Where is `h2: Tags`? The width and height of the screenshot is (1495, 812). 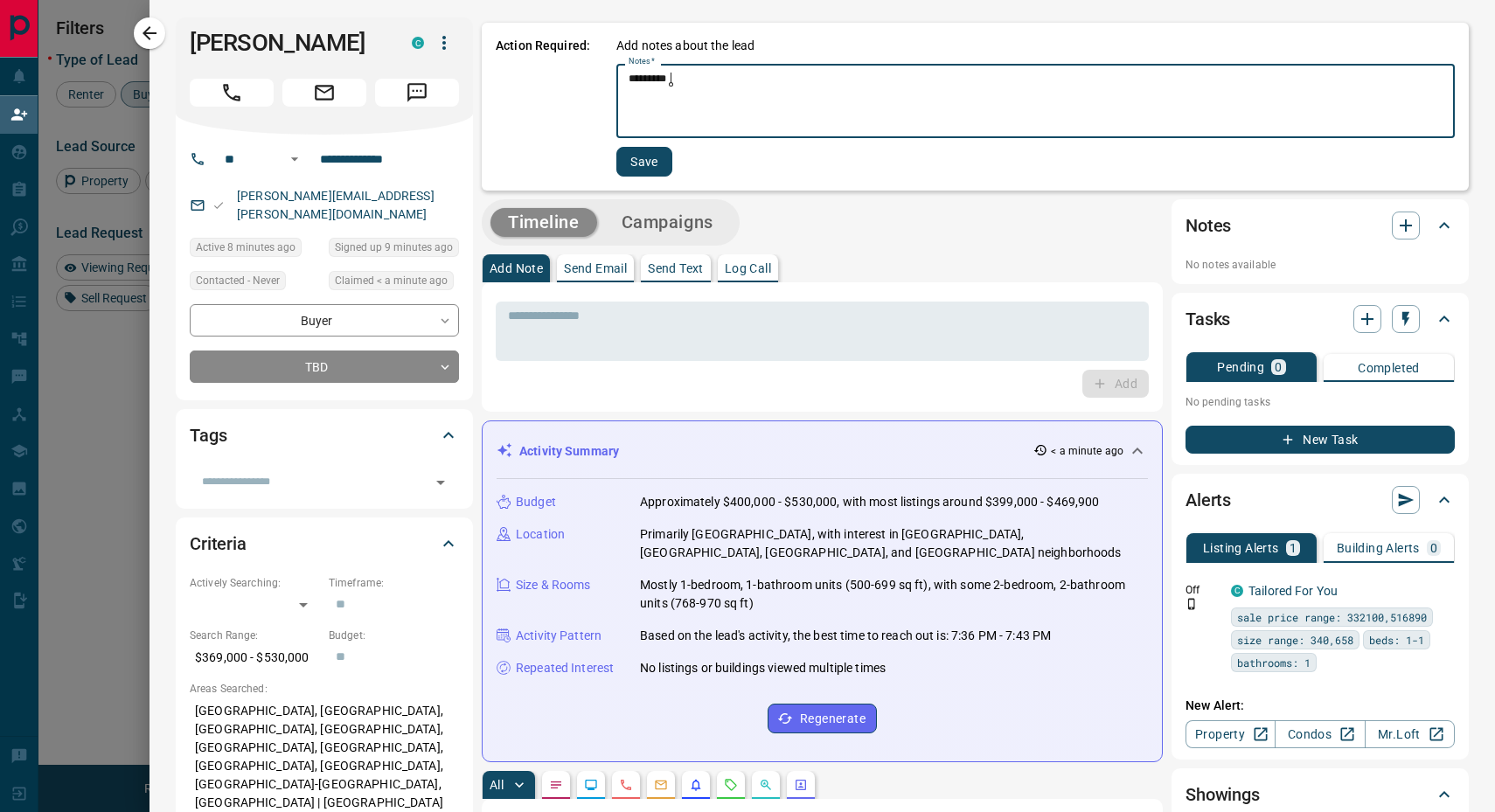 h2: Tags is located at coordinates (208, 435).